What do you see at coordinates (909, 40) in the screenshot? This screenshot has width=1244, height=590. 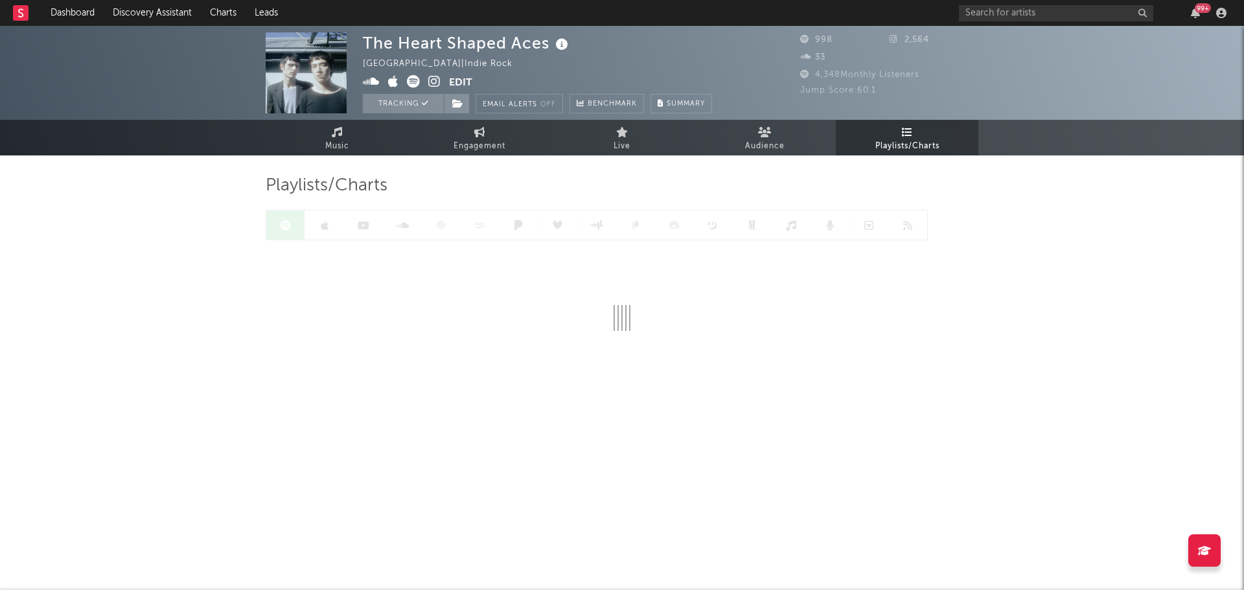 I see `span: 2,564` at bounding box center [909, 40].